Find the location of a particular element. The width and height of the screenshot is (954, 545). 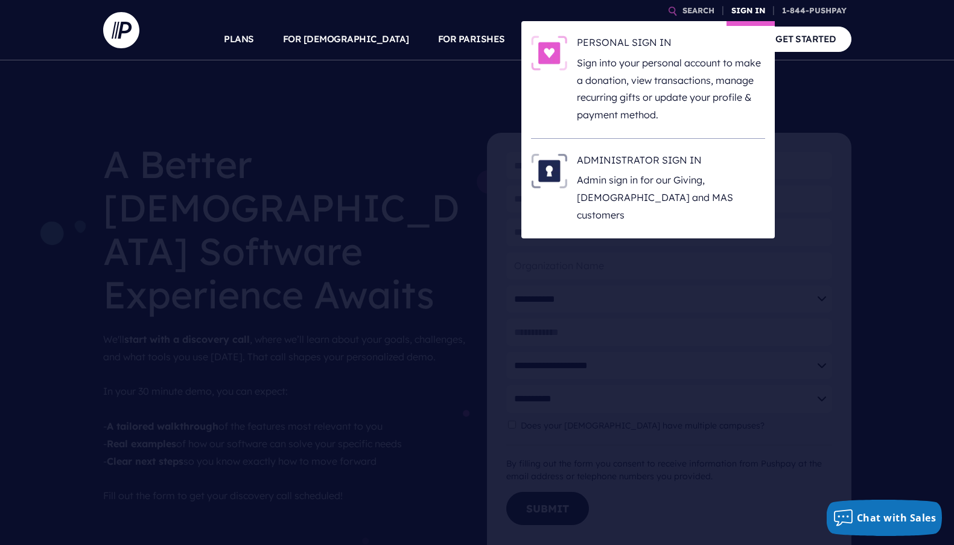

a: FOR PARISHES is located at coordinates (471, 39).